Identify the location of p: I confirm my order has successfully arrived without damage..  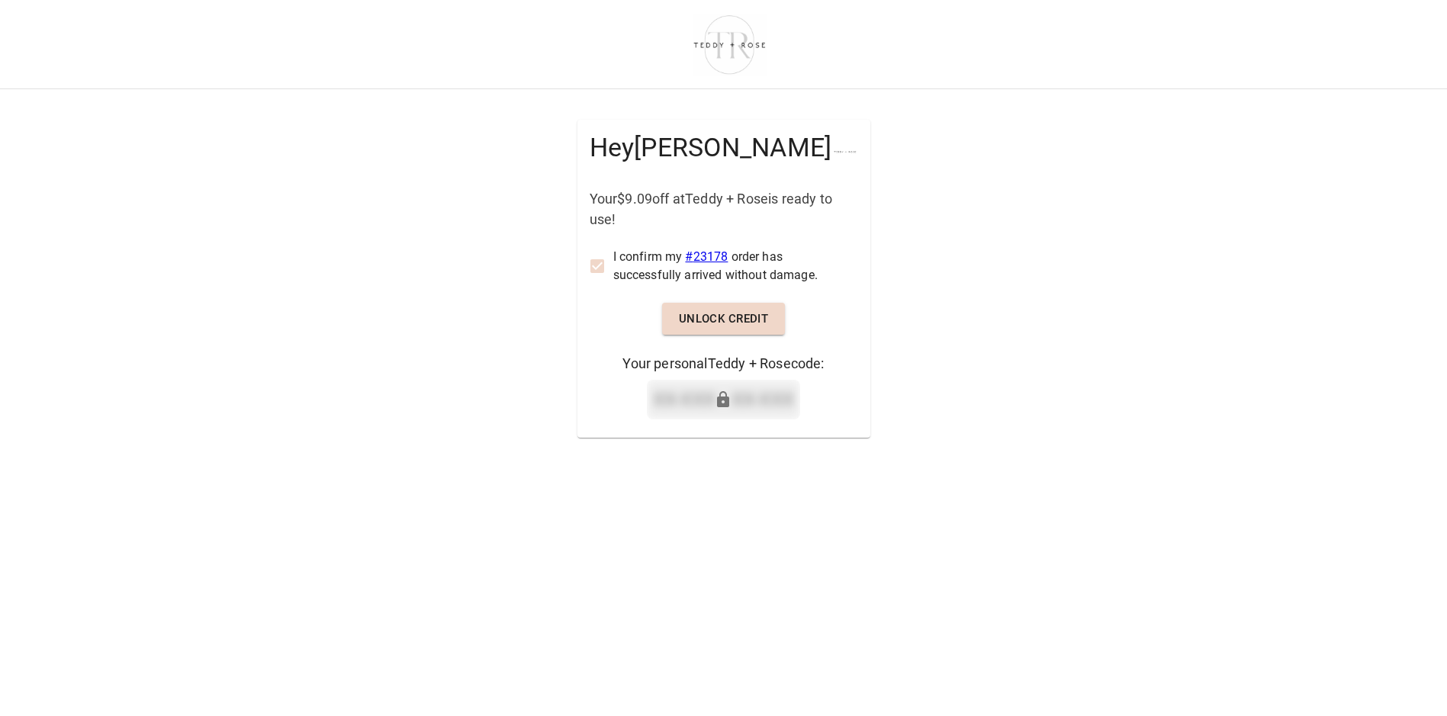
(729, 266).